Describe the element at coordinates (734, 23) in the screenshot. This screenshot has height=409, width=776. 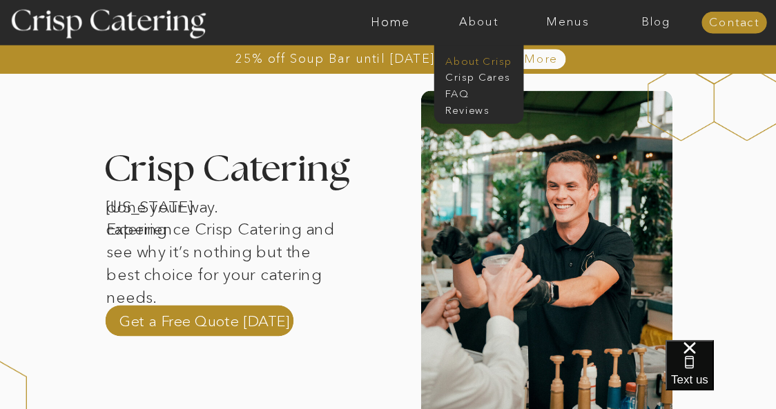
I see `a: Contact` at that location.